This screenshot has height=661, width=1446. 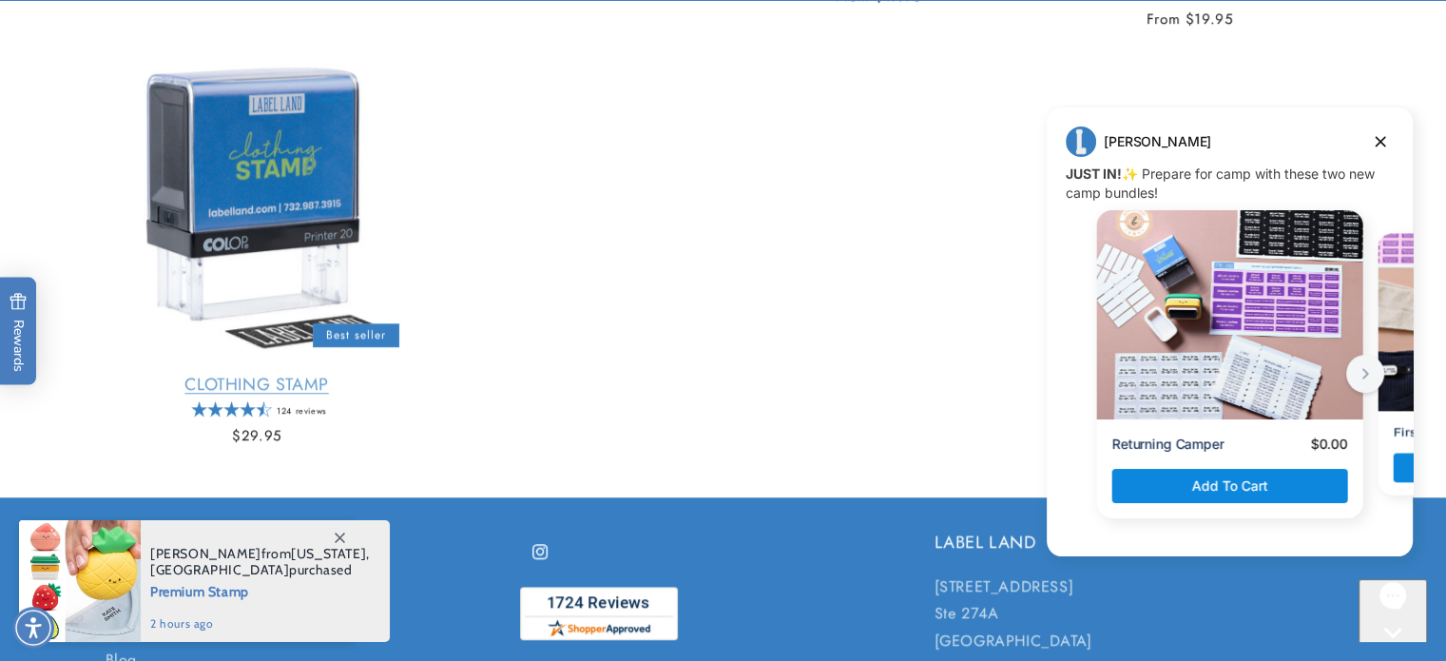 I want to click on span: $0.00, so click(x=296, y=339).